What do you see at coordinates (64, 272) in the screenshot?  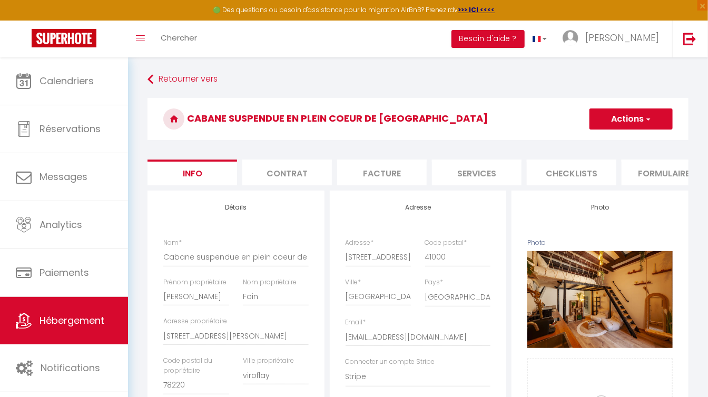 I see `span: Paiements` at bounding box center [64, 272].